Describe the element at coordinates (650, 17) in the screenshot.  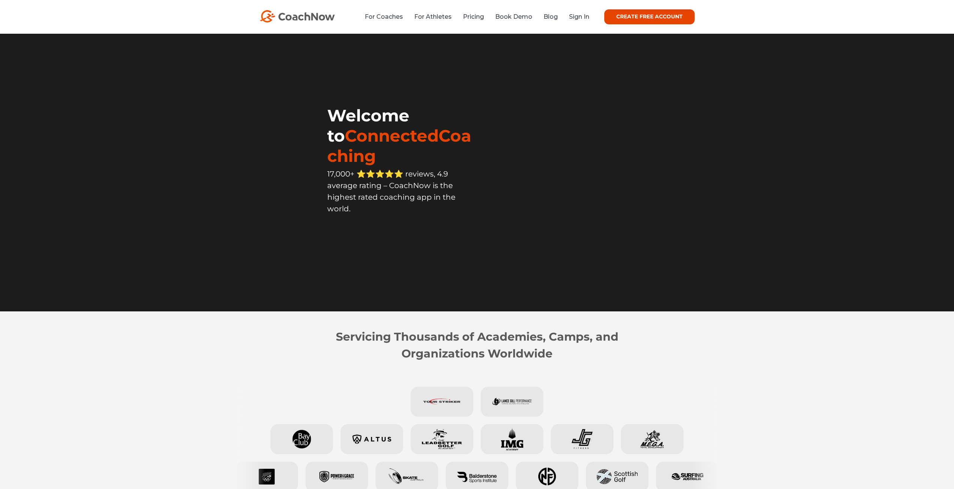
I see `a: CREATE FREE ACCOUNT` at that location.